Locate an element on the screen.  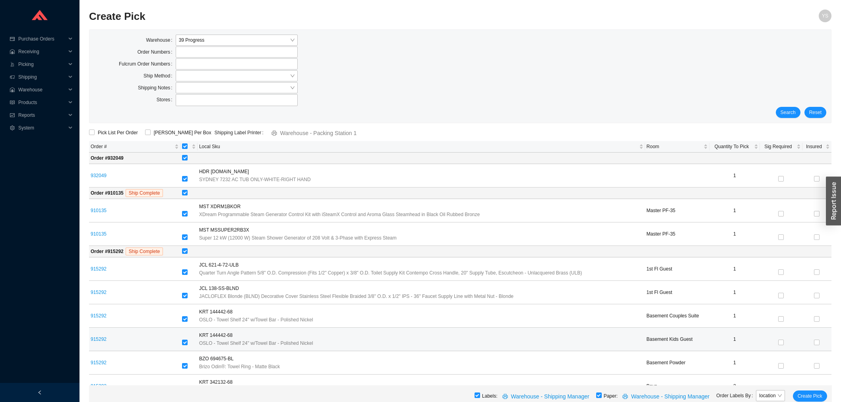
button: Create Pick is located at coordinates (810, 396).